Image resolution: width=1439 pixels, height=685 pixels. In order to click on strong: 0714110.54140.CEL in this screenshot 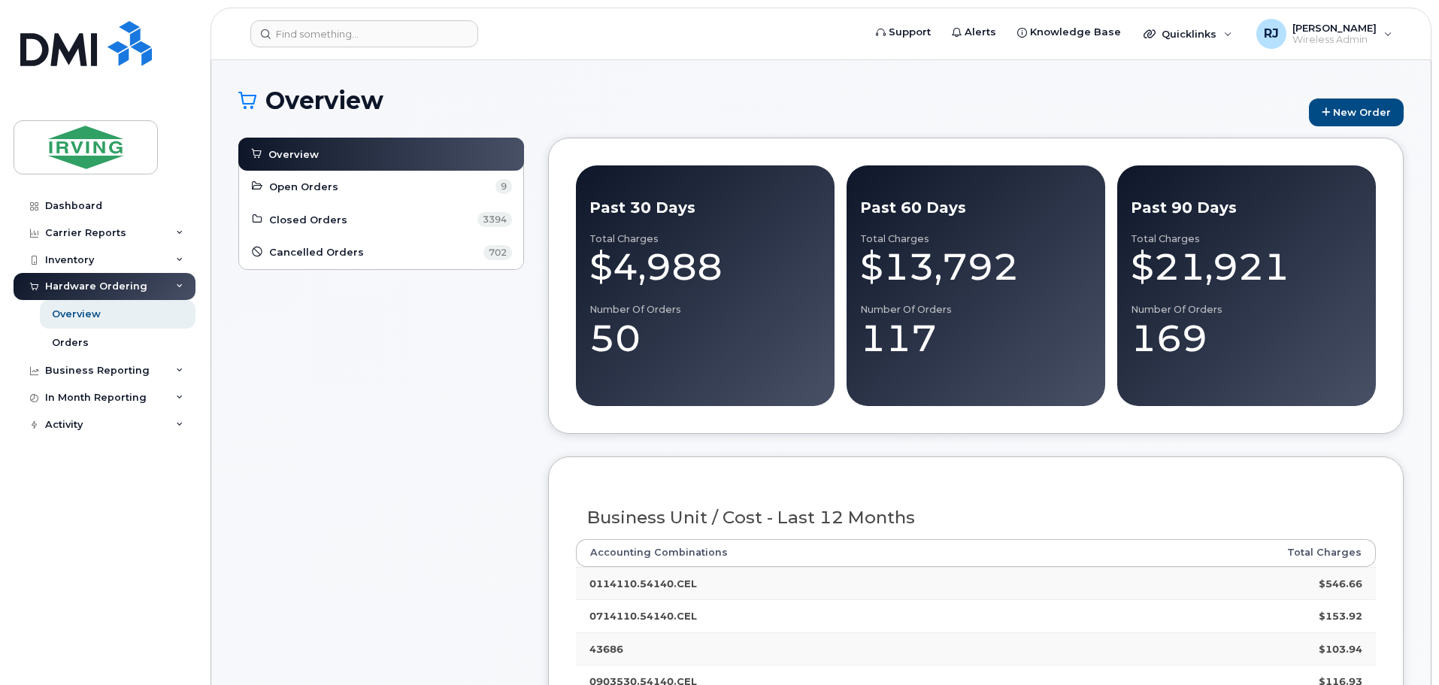, I will do `click(643, 616)`.